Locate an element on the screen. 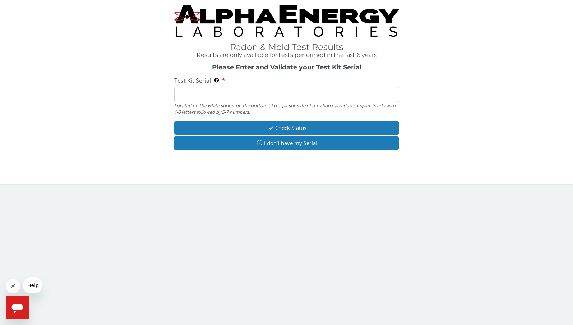 This screenshot has width=573, height=325. img: TightCrop.jpg is located at coordinates (287, 21).